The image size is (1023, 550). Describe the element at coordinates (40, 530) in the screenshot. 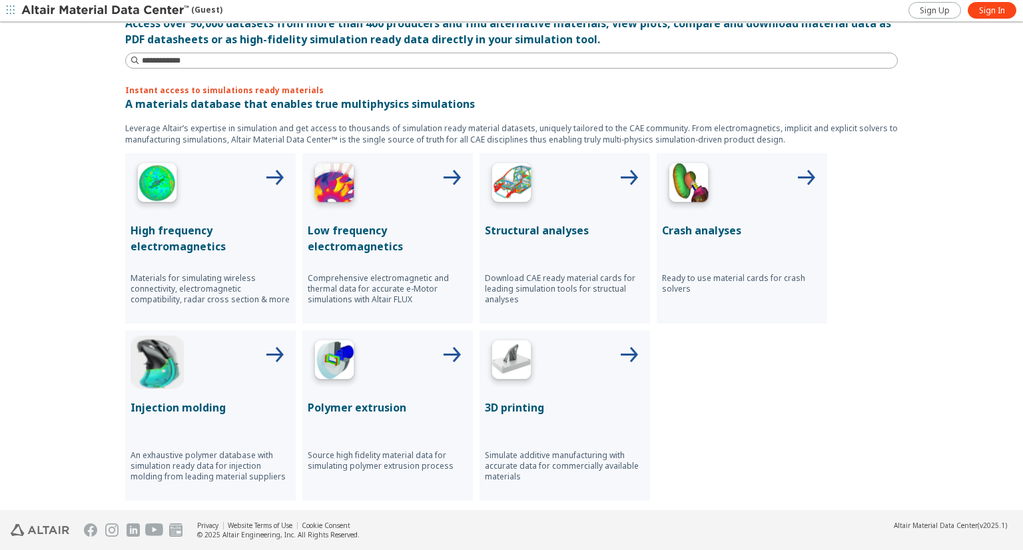

I see `img: Altair Engineering` at that location.